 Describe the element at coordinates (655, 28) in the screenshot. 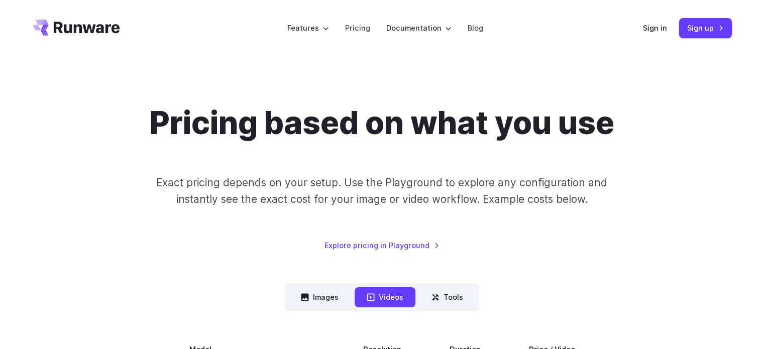

I see `a: Sign in` at that location.